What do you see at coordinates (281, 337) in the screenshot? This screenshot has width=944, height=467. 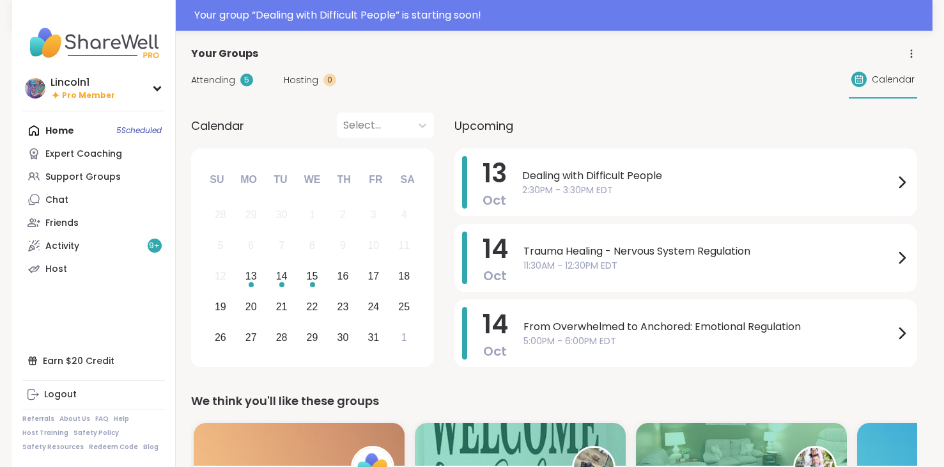 I see `div: Choose Tuesday, October 28th, 2025` at bounding box center [281, 337].